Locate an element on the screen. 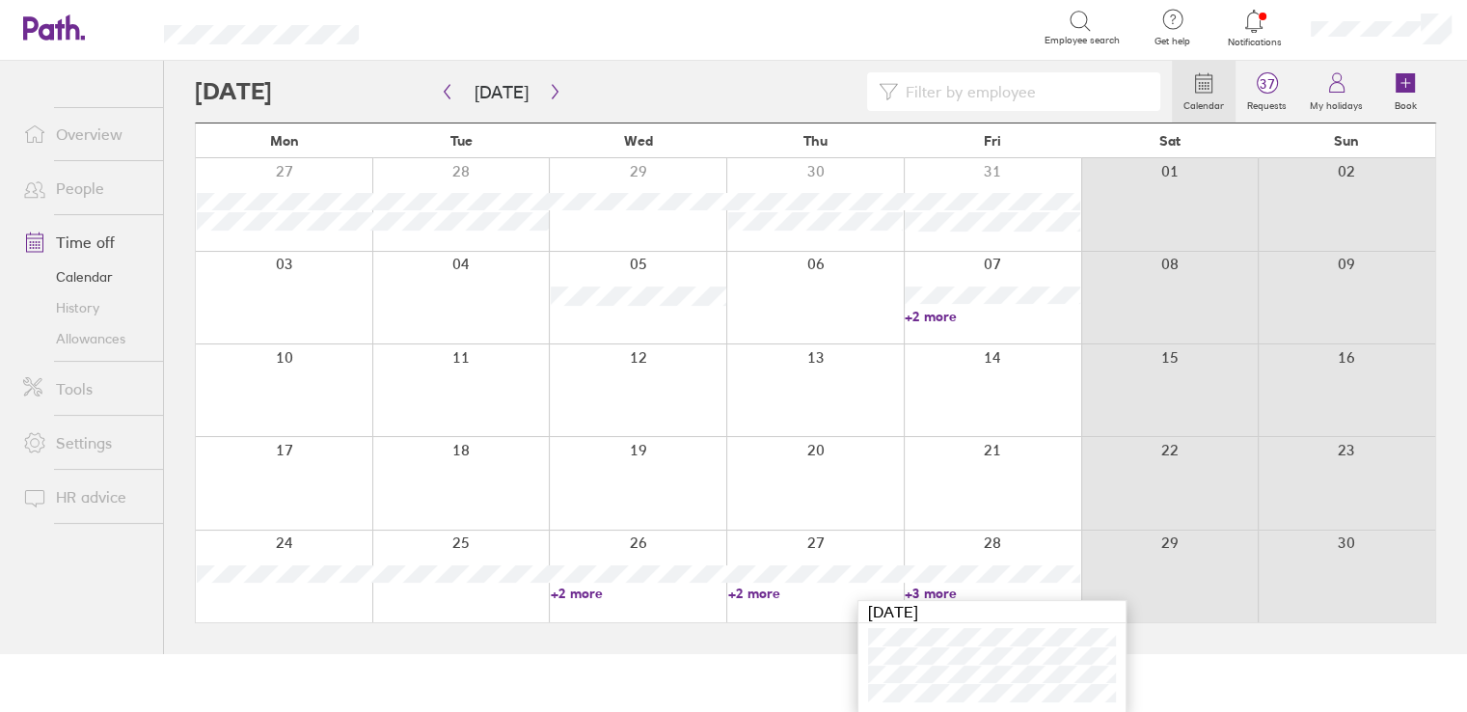 The height and width of the screenshot is (712, 1467). span: Notifications is located at coordinates (1254, 42).